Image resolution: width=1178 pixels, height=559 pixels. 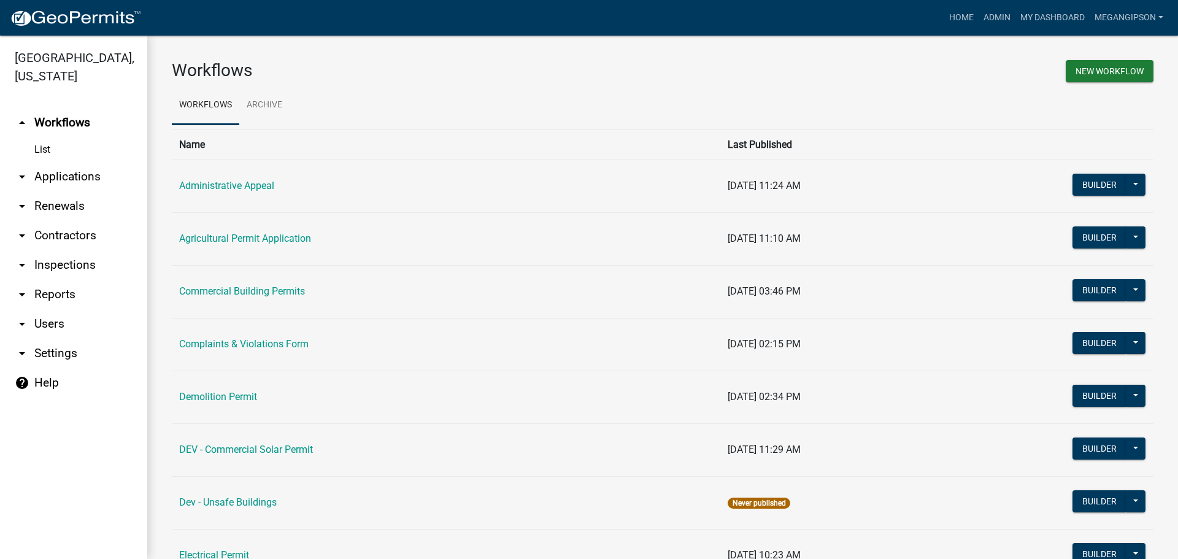 I want to click on a: Home, so click(x=962, y=18).